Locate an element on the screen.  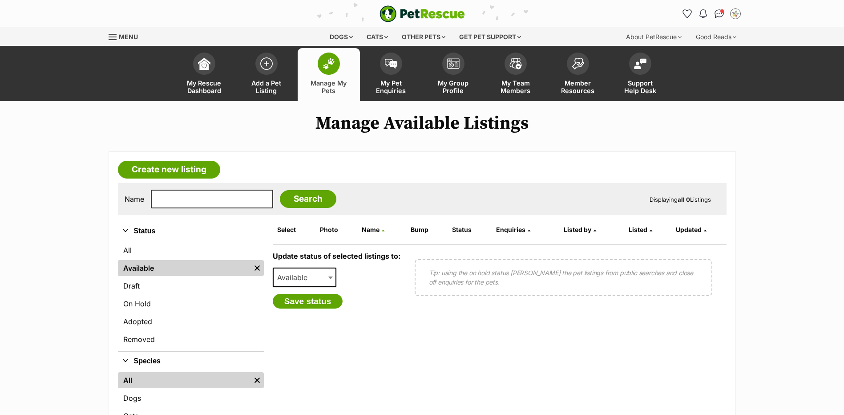
a: Listed is located at coordinates (640, 229).